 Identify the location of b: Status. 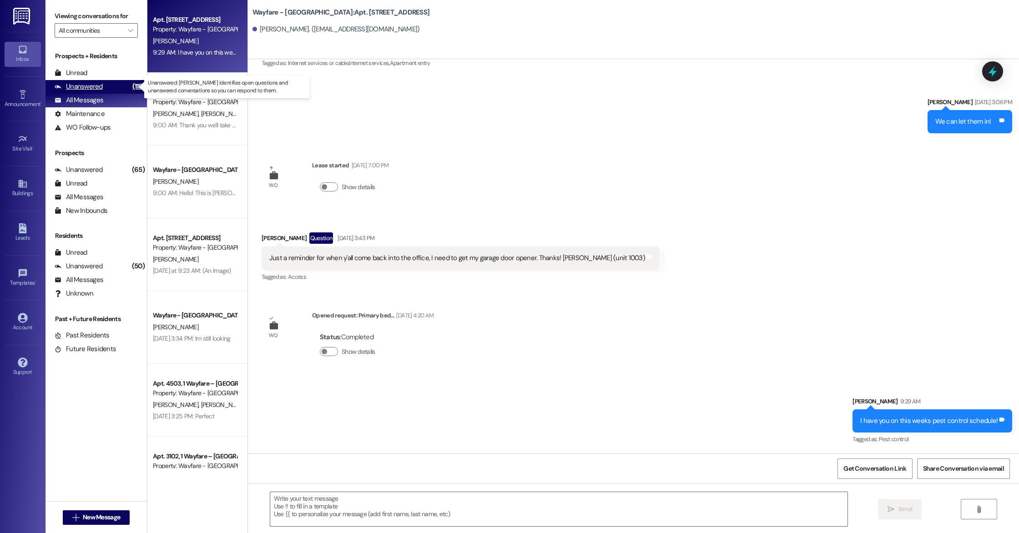
(330, 337).